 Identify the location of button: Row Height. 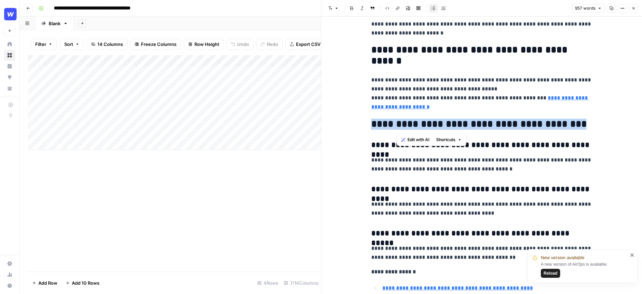
(204, 44).